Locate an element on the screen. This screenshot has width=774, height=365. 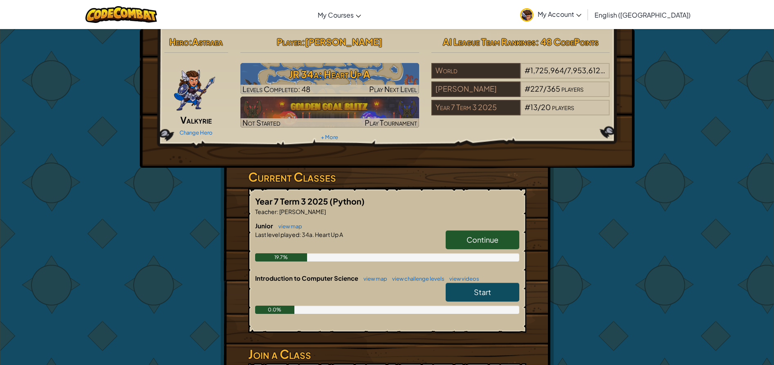
img: Golden Goal is located at coordinates (330, 112).